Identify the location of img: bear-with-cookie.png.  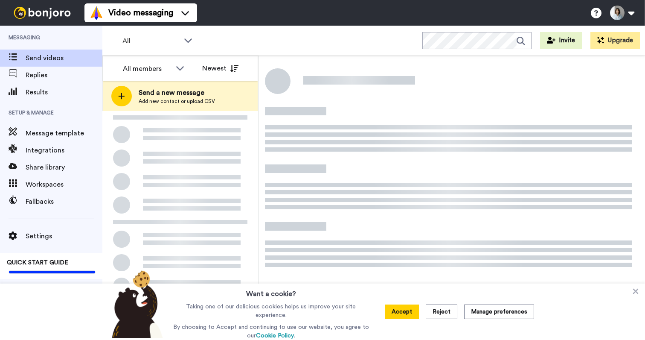
(136, 304).